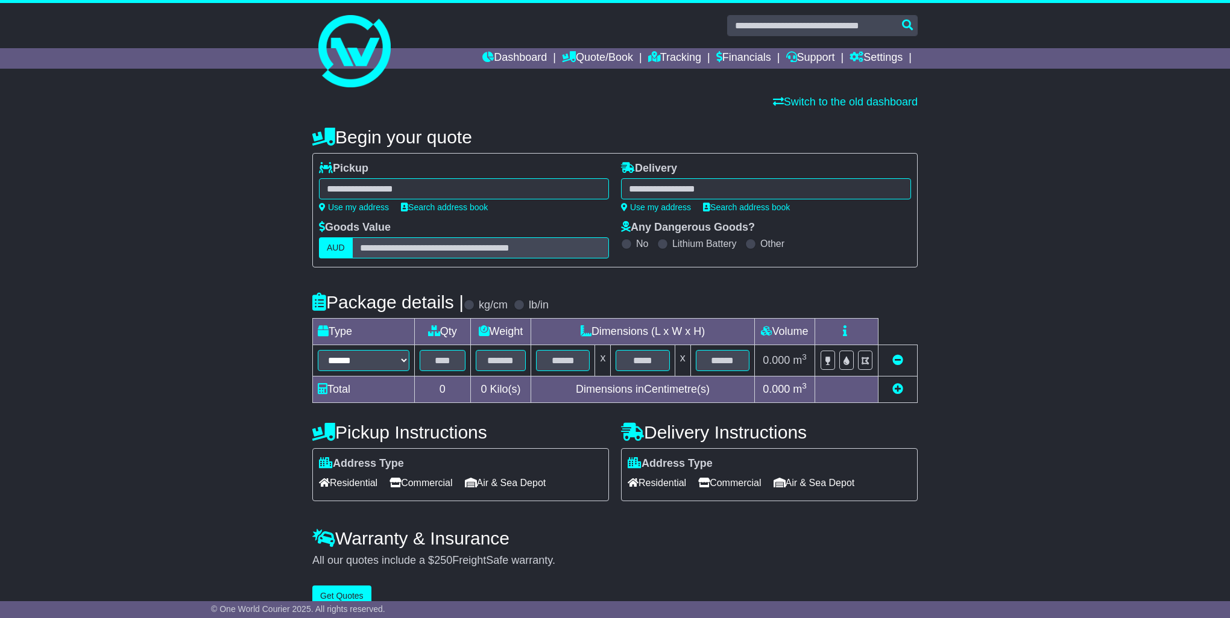  What do you see at coordinates (642, 390) in the screenshot?
I see `td: Dimensions in Centimetre(s)` at bounding box center [642, 390].